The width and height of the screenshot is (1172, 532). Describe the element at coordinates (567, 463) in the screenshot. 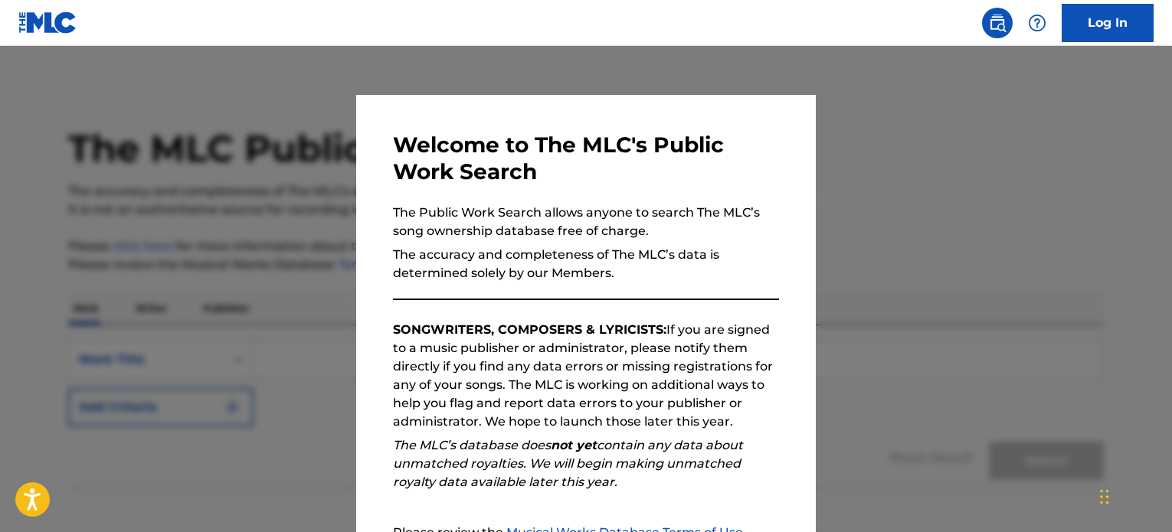

I see `em: The MLC’s database does contain any data about unmatched royalties. We will begin making unmatche...` at that location.